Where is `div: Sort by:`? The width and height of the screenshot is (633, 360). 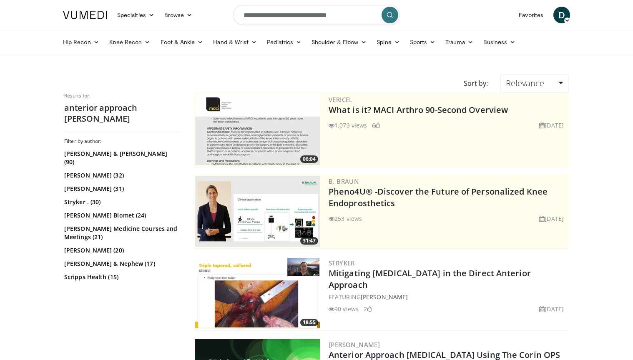
div: Sort by: is located at coordinates (476, 83).